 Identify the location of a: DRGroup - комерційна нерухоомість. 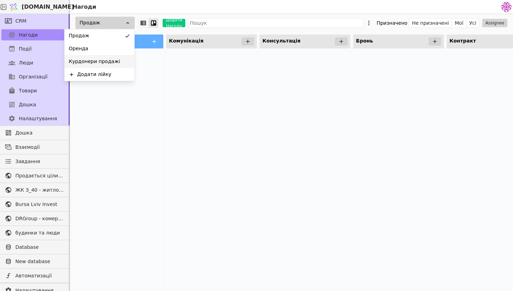
(34, 219).